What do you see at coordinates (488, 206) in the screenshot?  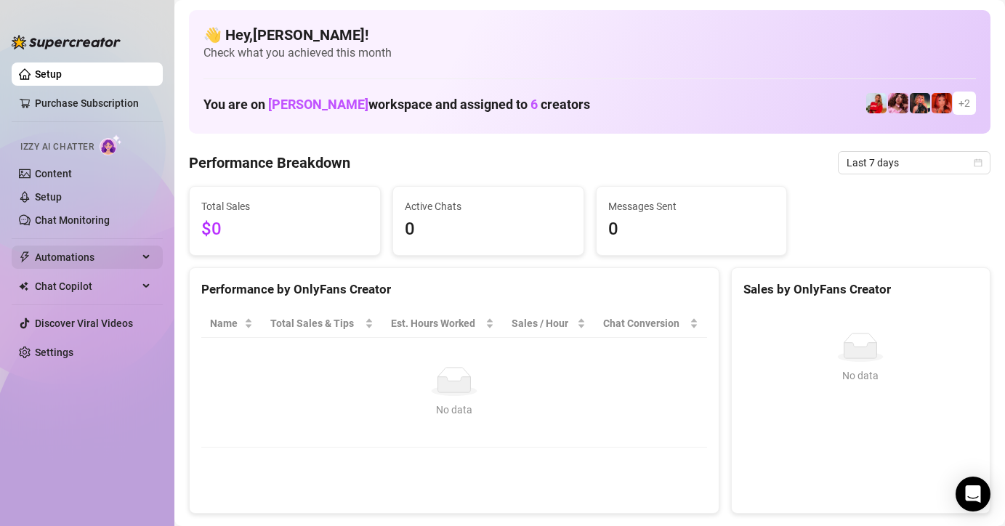 I see `span: Active Chats` at bounding box center [488, 206].